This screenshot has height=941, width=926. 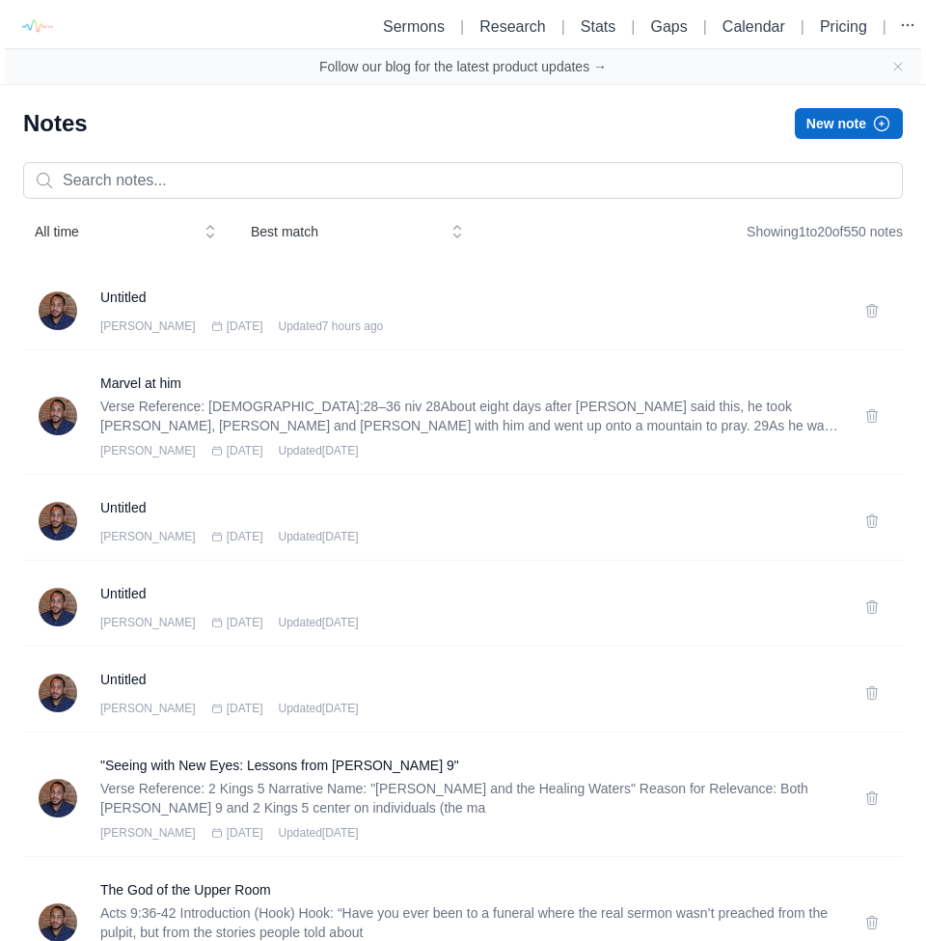 I want to click on img: logo, so click(x=36, y=26).